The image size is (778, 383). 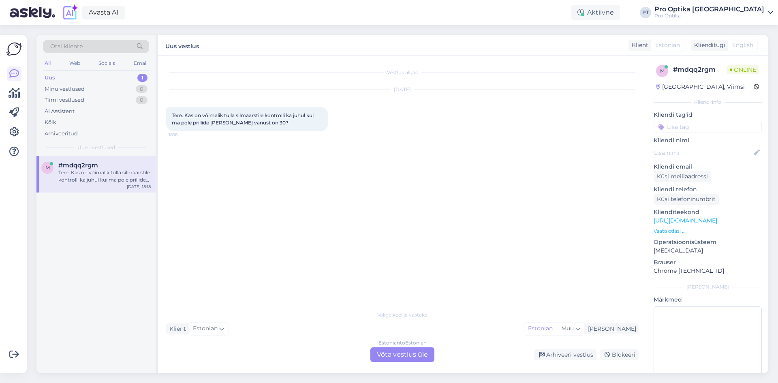 What do you see at coordinates (595, 13) in the screenshot?
I see `div: Aktiivne` at bounding box center [595, 13].